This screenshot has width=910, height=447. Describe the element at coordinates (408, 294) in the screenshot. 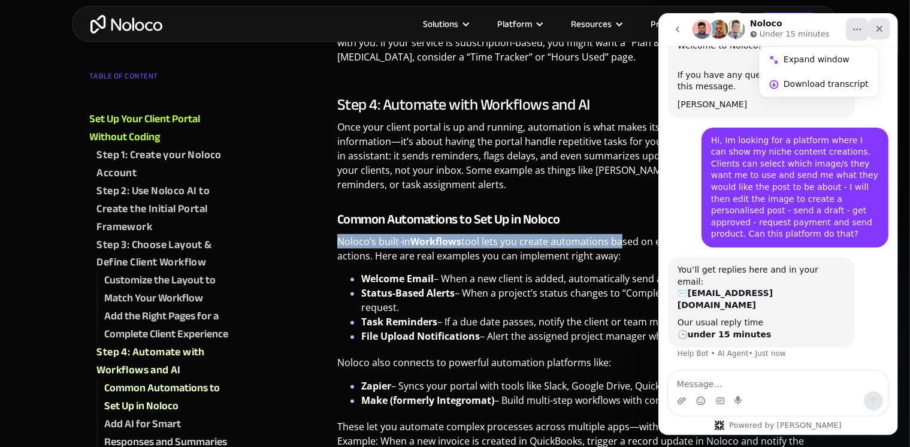

I see `strong: Status-Based Alerts` at that location.